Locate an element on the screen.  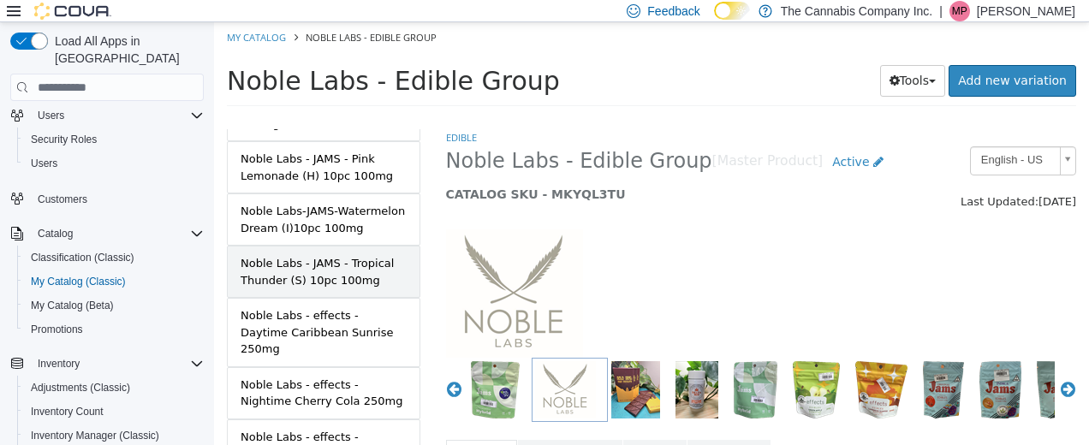
span: Inventory Manager (Classic) is located at coordinates (95, 436).